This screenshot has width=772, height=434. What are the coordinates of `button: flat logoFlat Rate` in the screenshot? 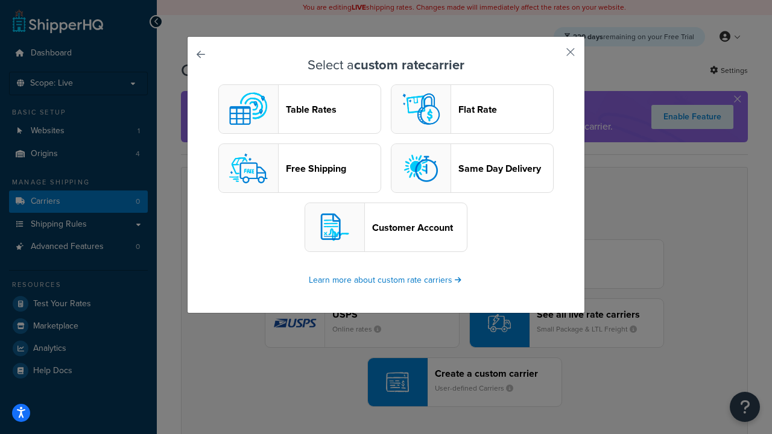 It's located at (472, 109).